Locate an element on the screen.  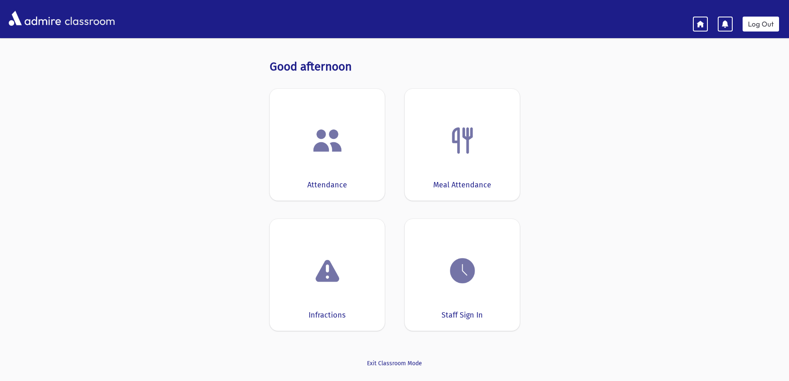
span: classroom is located at coordinates (89, 18).